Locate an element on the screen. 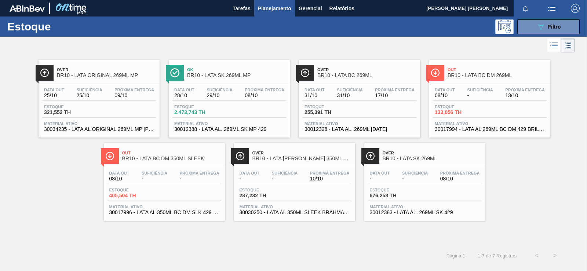 The image size is (587, 271). img: TNhmsLtSVTkK8tSr43FrP2fwEKptu5GPRR3wAAAABJRU5ErkJggg== is located at coordinates (27, 8).